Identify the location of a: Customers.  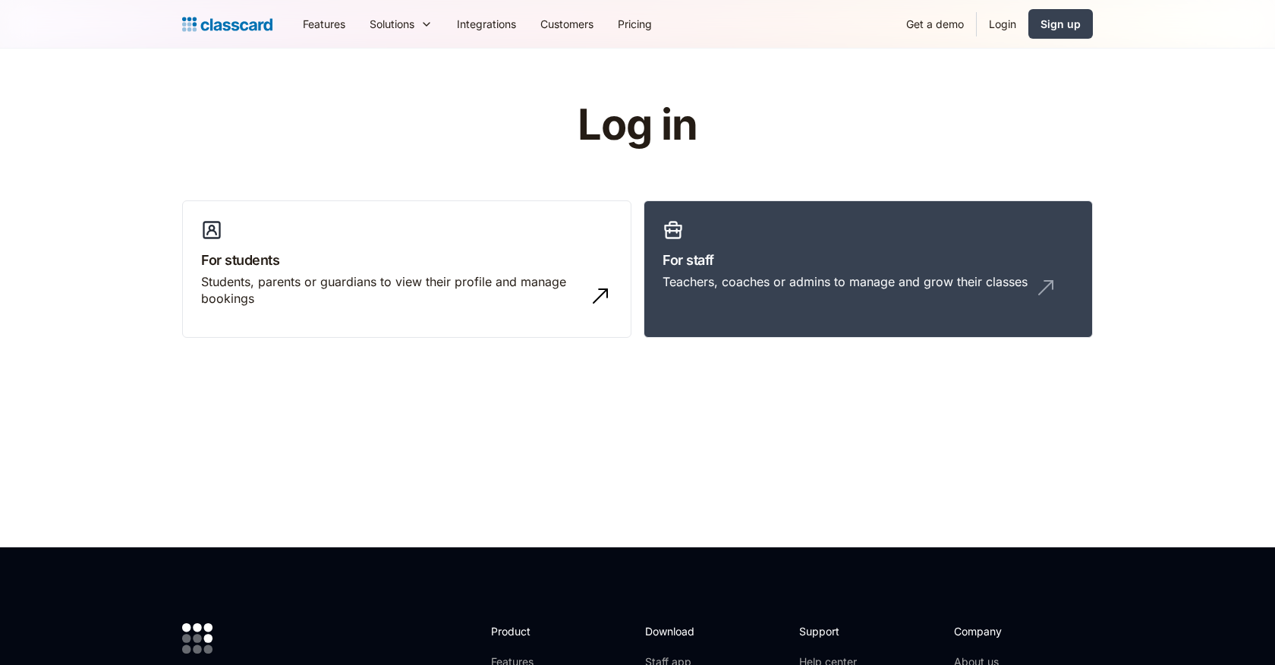
(567, 24).